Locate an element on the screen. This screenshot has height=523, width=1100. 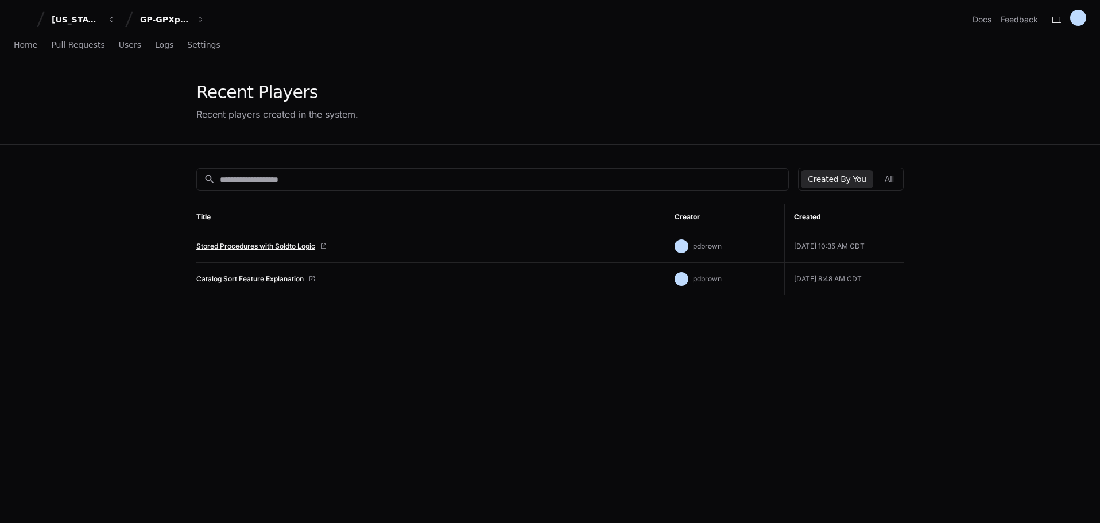
a: Pull Requests is located at coordinates (78, 45).